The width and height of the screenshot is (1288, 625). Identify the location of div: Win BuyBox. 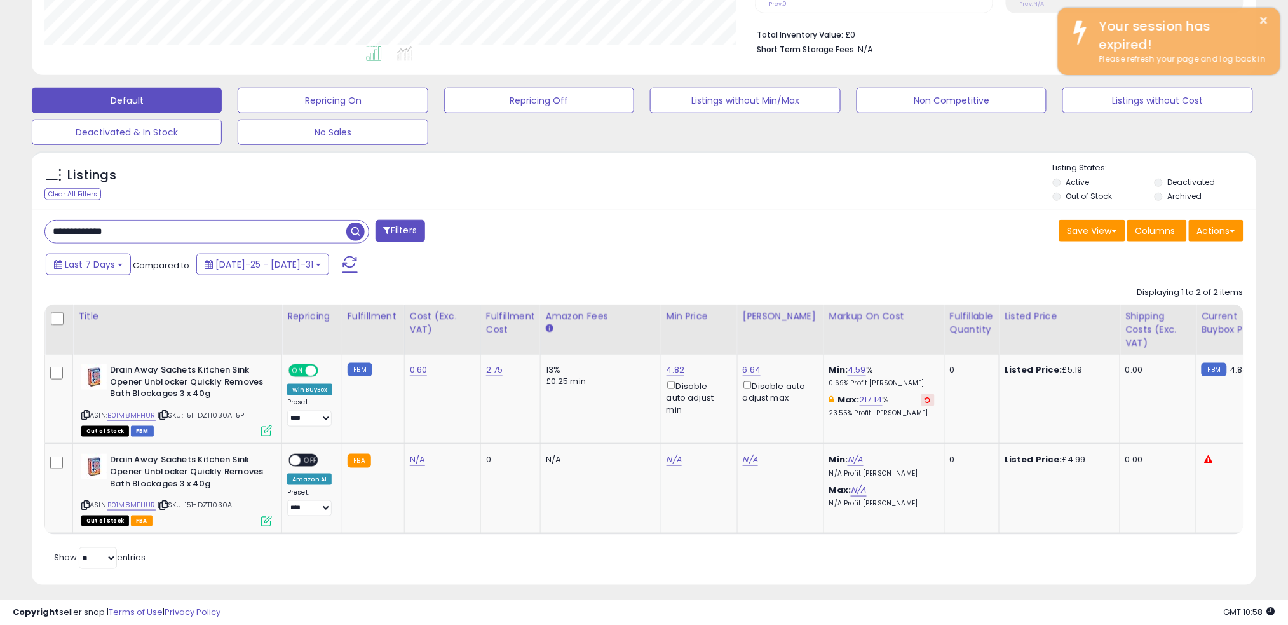
(310, 390).